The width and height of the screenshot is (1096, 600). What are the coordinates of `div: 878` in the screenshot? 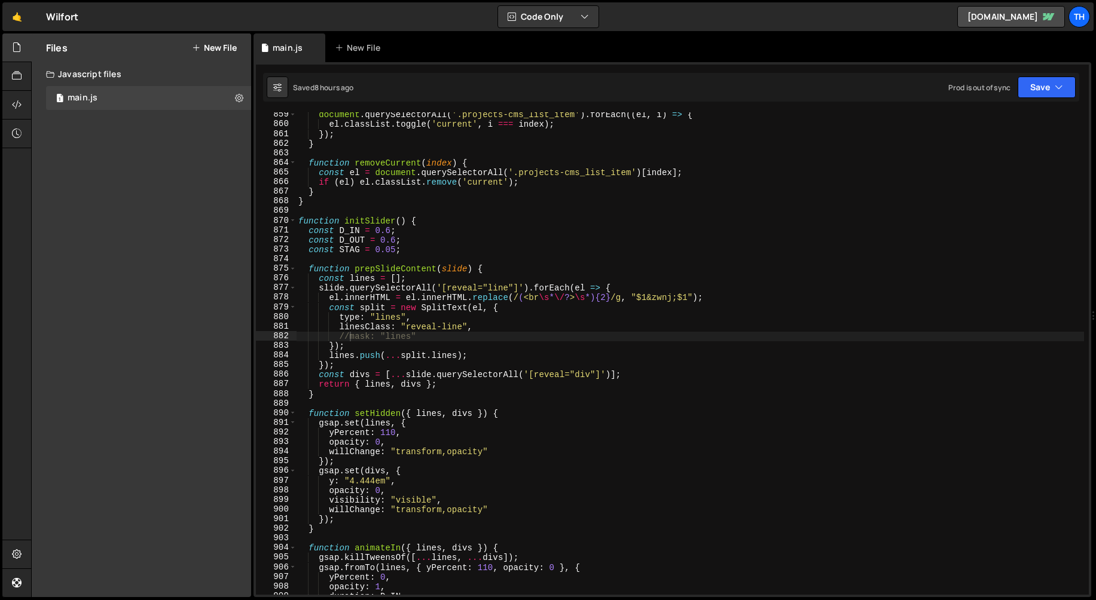 It's located at (276, 297).